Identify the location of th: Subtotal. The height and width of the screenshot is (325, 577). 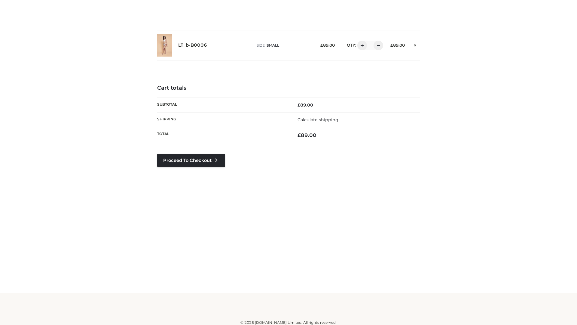
(223, 105).